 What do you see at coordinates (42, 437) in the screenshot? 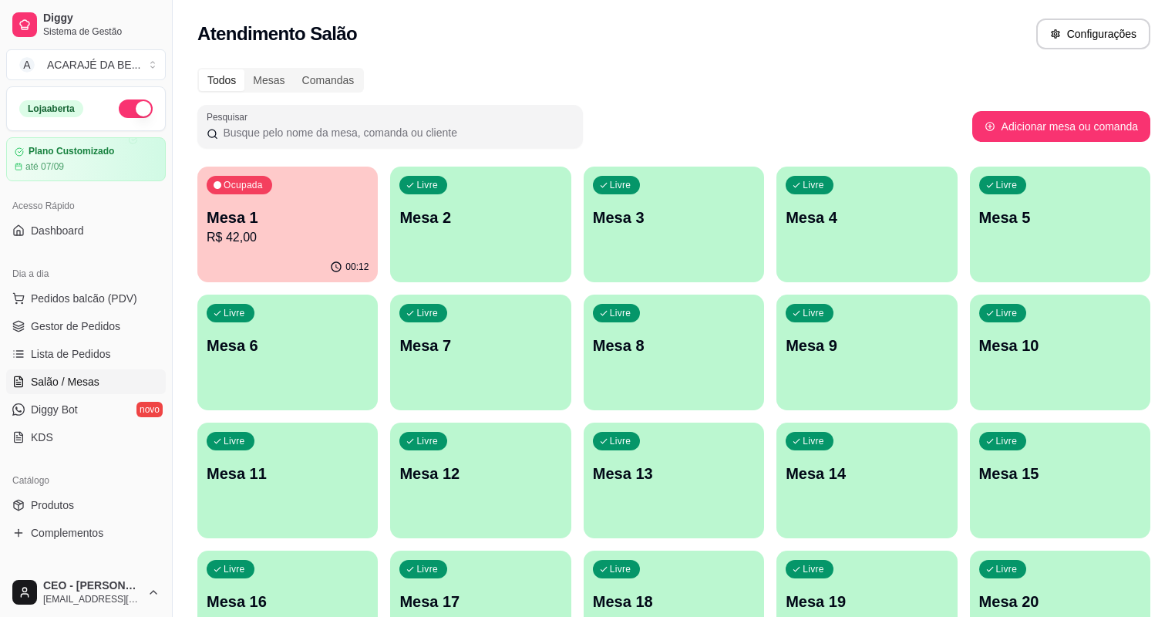
I see `span: KDS` at bounding box center [42, 437].